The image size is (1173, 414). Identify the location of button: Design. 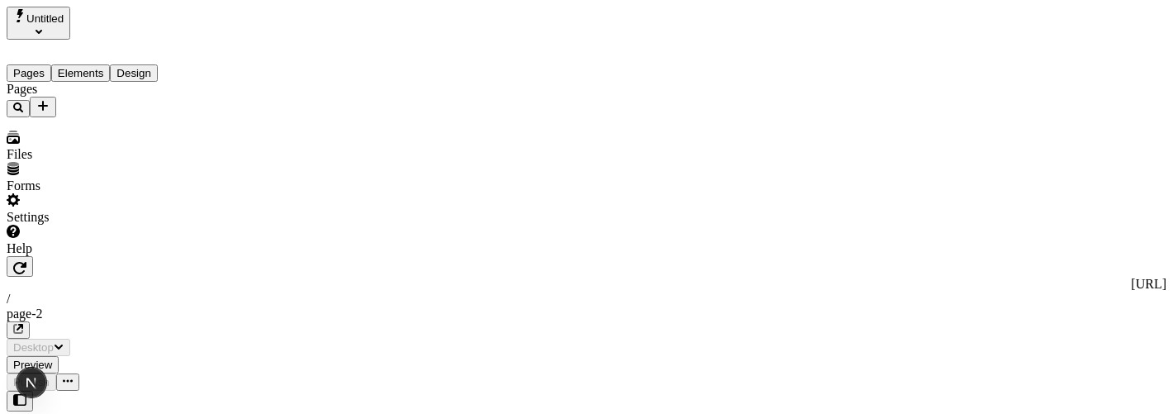
(134, 73).